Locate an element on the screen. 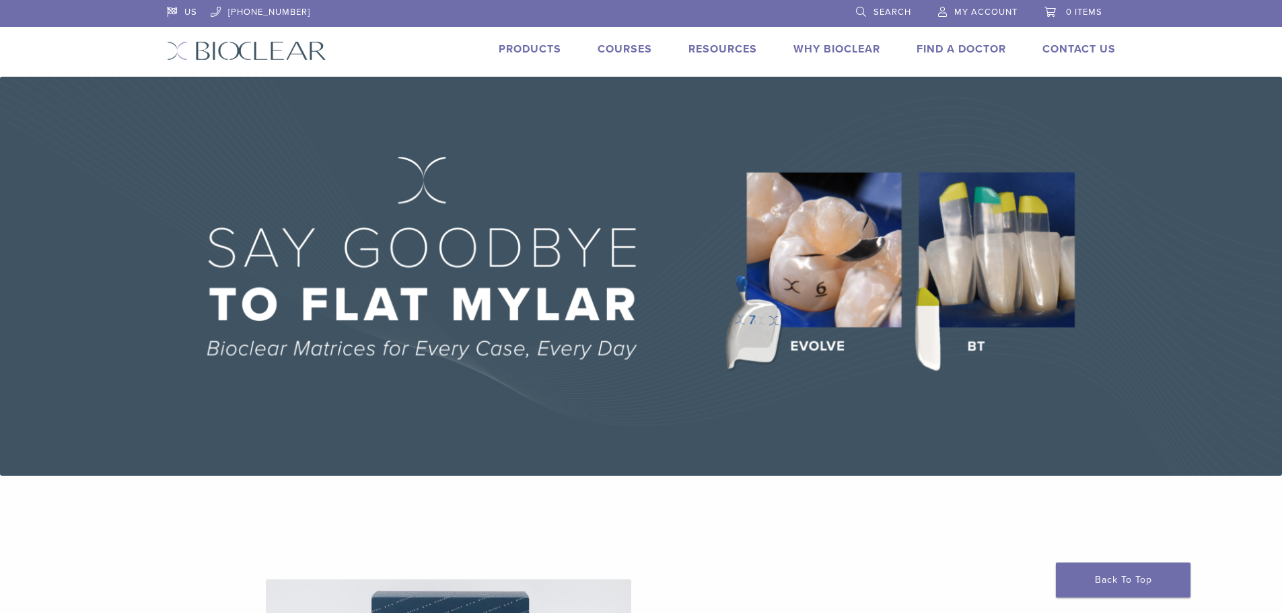  span: My Account is located at coordinates (986, 12).